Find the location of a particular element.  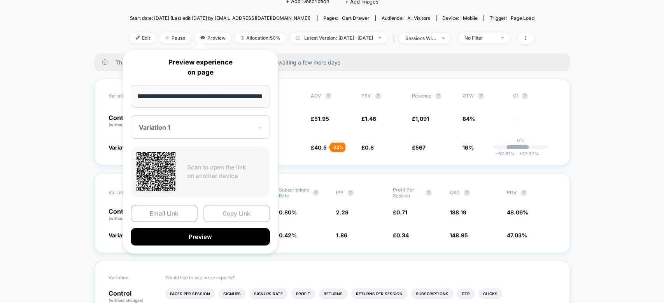

div: No Filter is located at coordinates (479, 38).